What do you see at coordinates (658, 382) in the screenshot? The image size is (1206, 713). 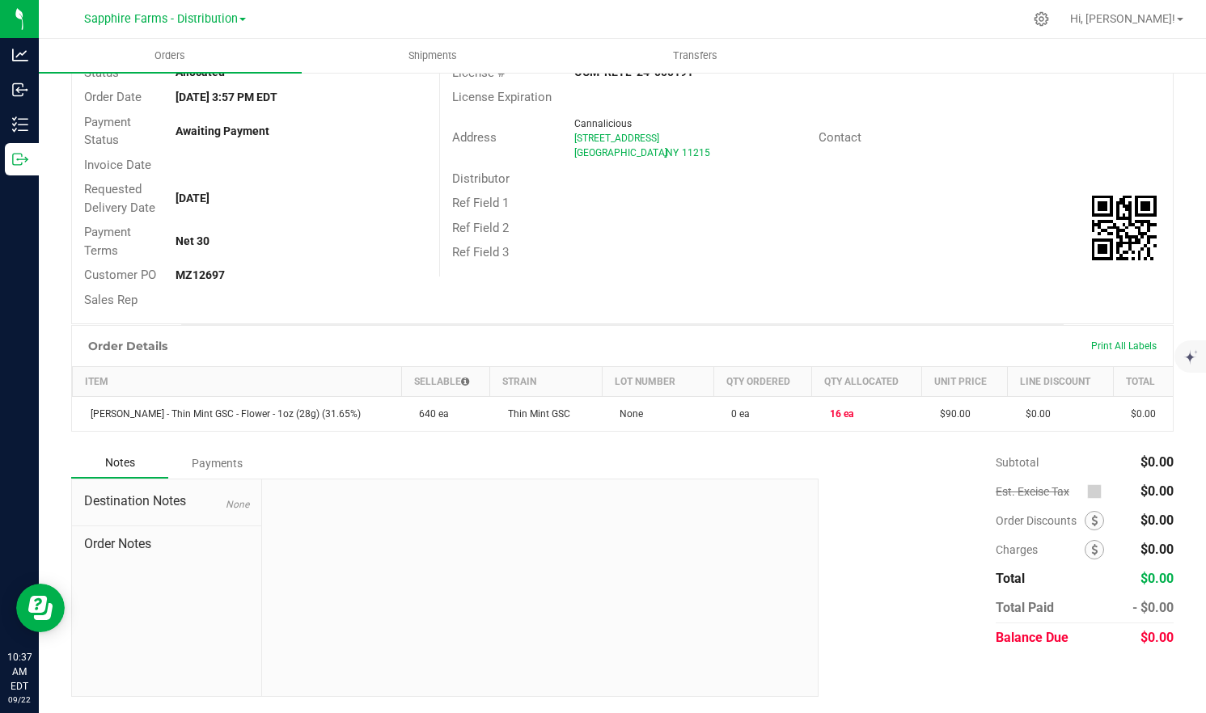 I see `th: Lot Number` at bounding box center [658, 382].